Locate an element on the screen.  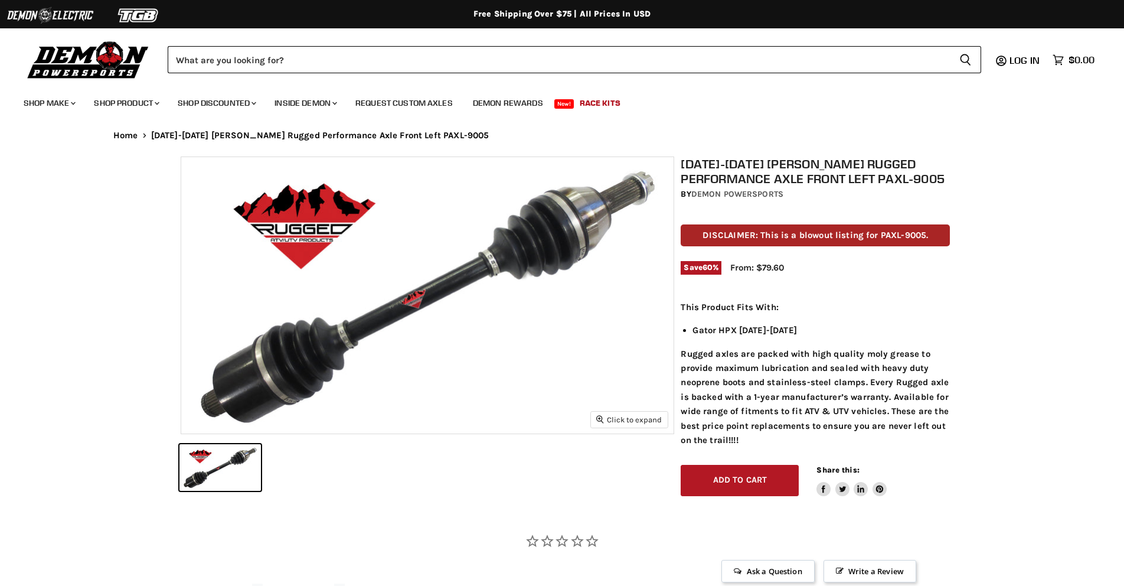
a: $0.00 is located at coordinates (1073, 60).